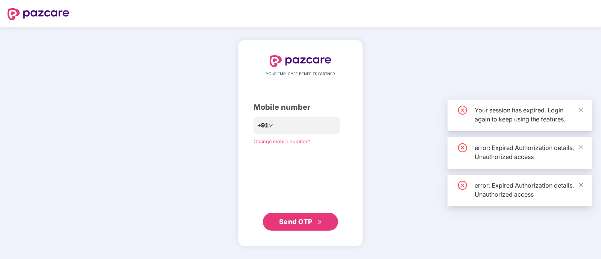 This screenshot has height=259, width=601. I want to click on button: Send OTPdouble-right, so click(301, 222).